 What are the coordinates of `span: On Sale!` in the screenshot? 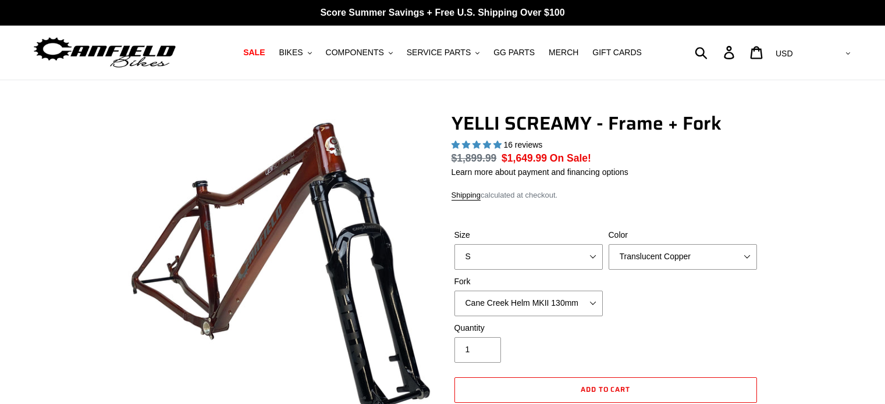 It's located at (570, 158).